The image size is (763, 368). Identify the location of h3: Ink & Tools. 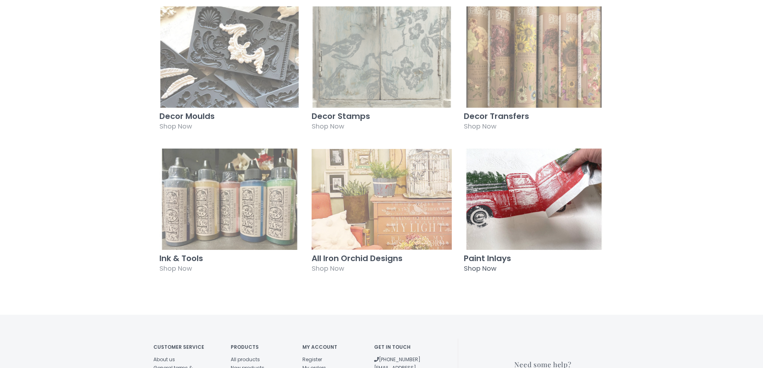
(229, 258).